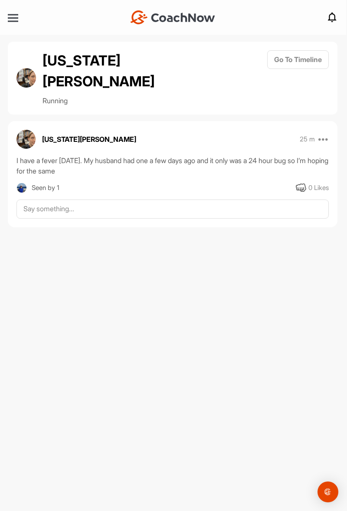 The height and width of the screenshot is (511, 347). I want to click on a: Go To Timeline, so click(298, 78).